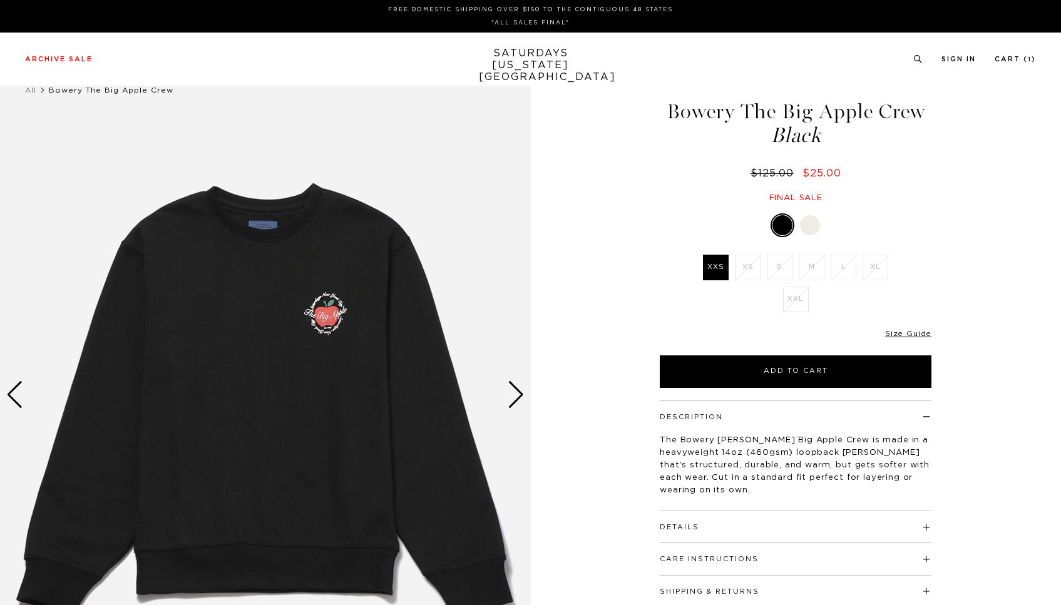 The height and width of the screenshot is (605, 1061). I want to click on div: Final sale, so click(796, 198).